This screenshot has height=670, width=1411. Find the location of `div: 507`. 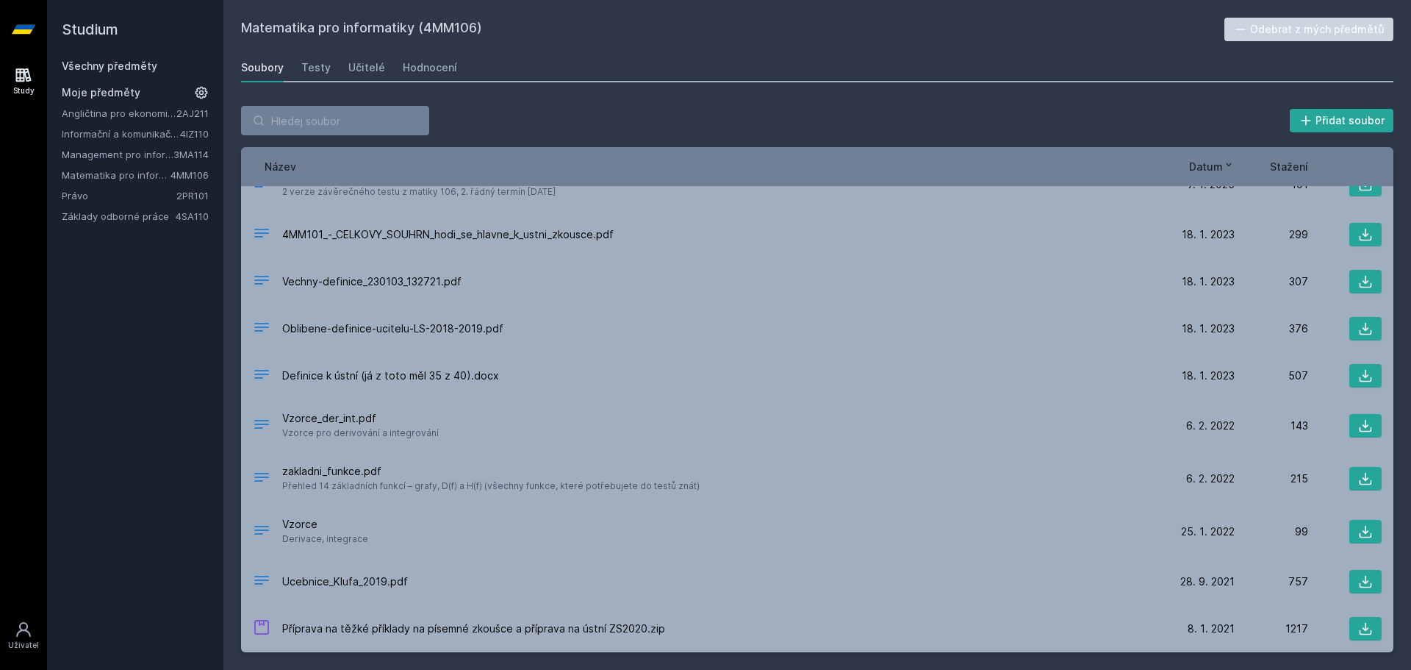

div: 507 is located at coordinates (1271, 376).